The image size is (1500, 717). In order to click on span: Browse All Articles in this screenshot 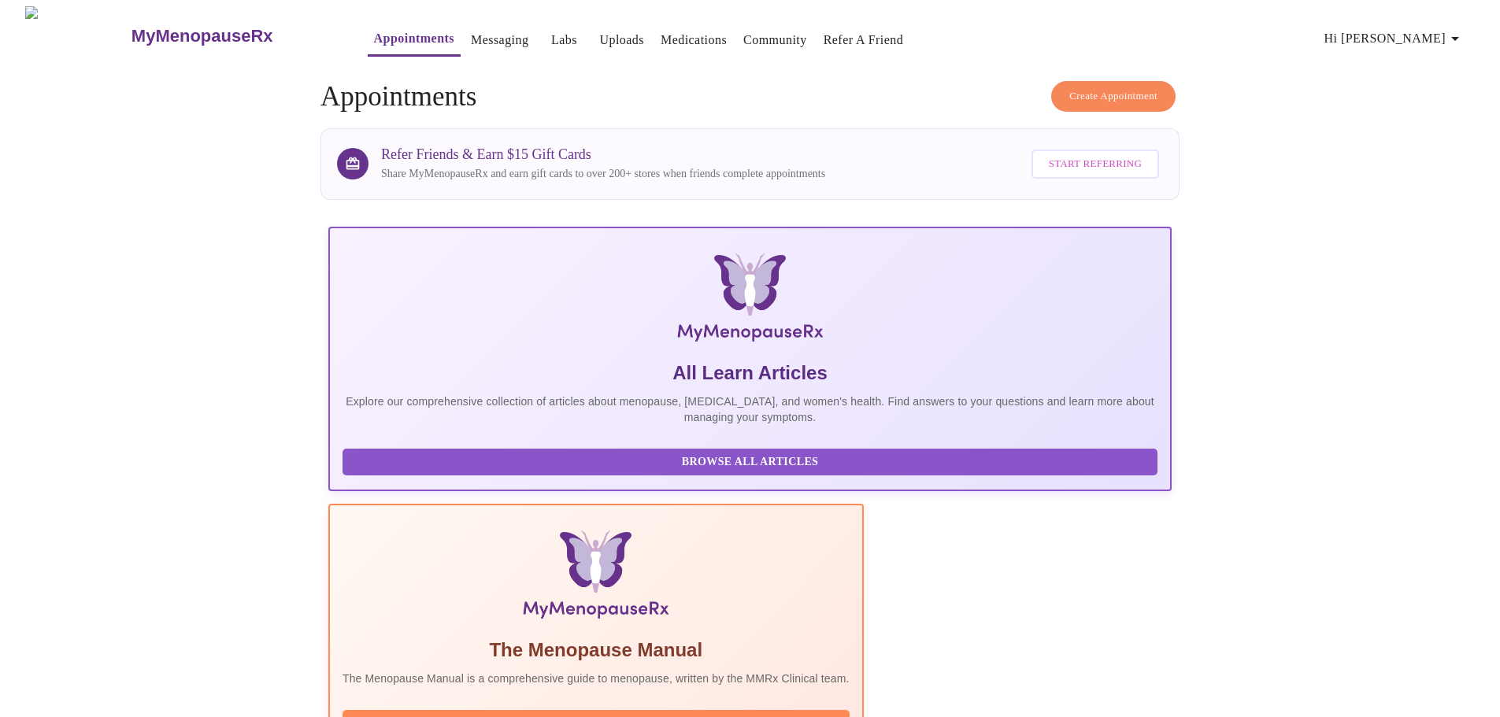, I will do `click(750, 462)`.